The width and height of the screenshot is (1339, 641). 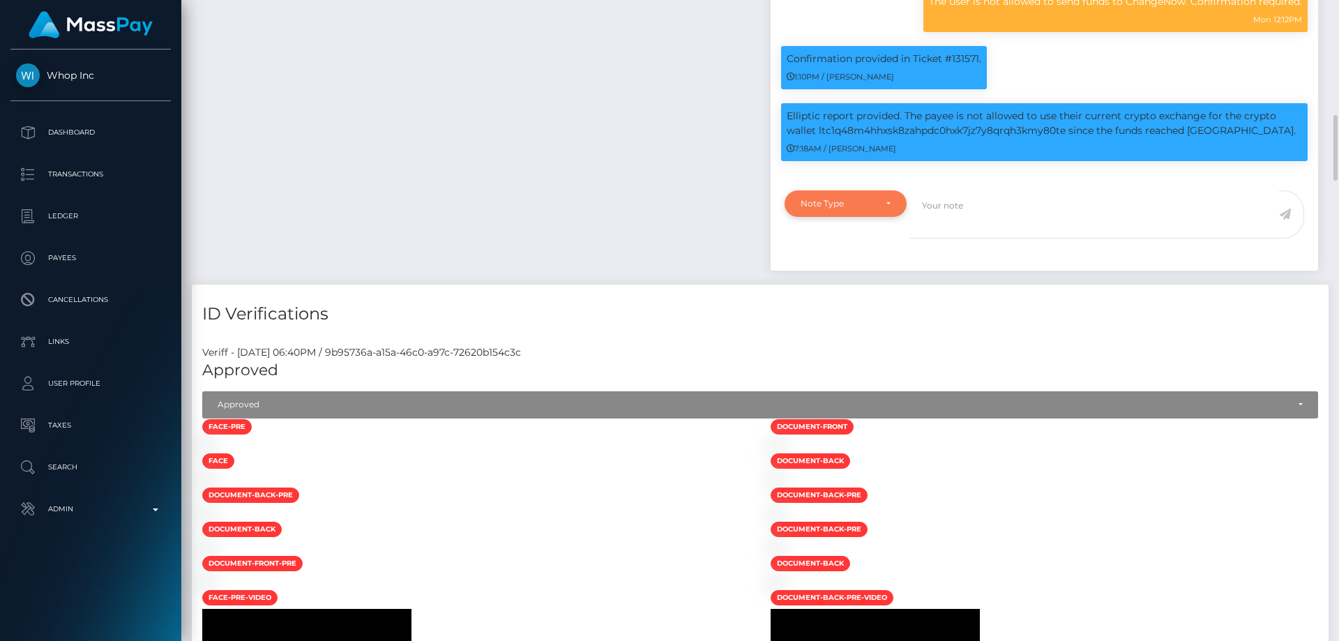 What do you see at coordinates (837, 204) in the screenshot?
I see `div: Note Type` at bounding box center [837, 204].